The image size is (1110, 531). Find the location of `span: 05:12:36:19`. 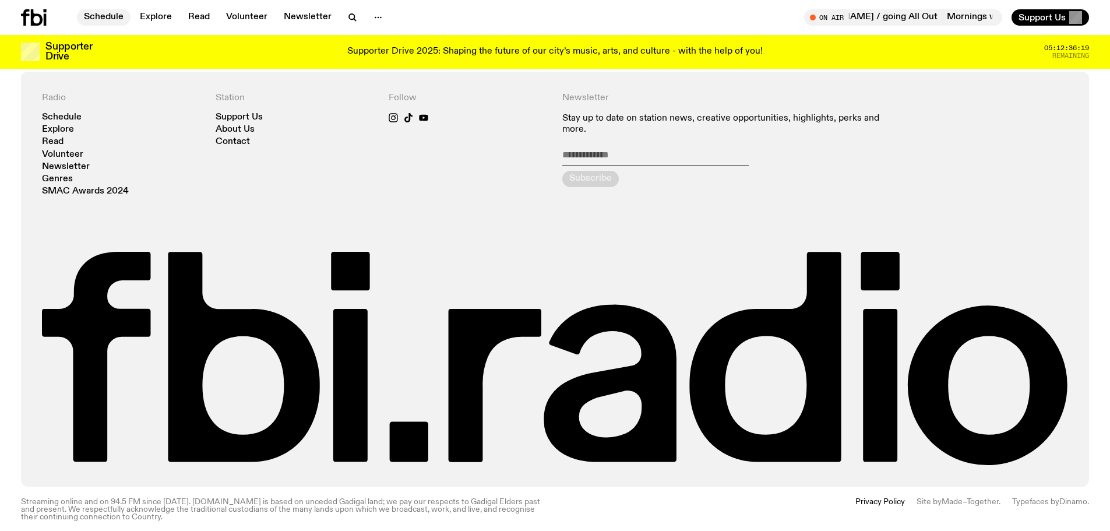

span: 05:12:36:19 is located at coordinates (1066, 48).